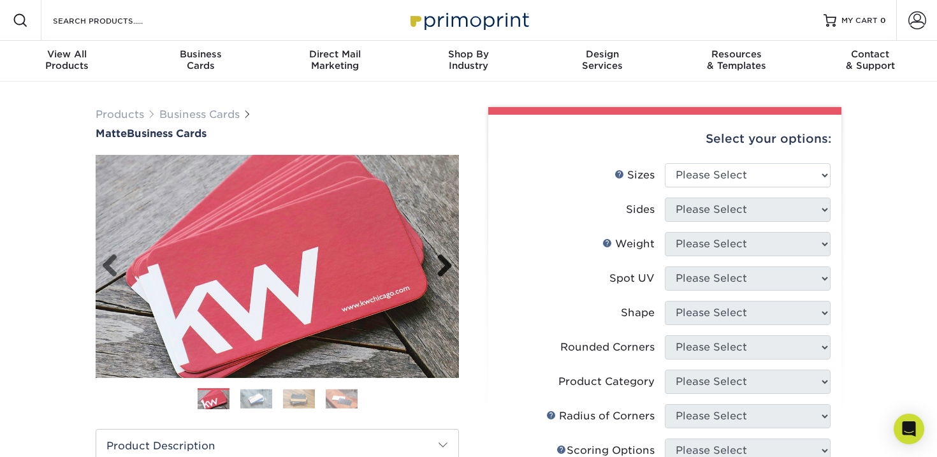 This screenshot has width=937, height=457. What do you see at coordinates (608, 348) in the screenshot?
I see `div: Rounded Corners` at bounding box center [608, 348].